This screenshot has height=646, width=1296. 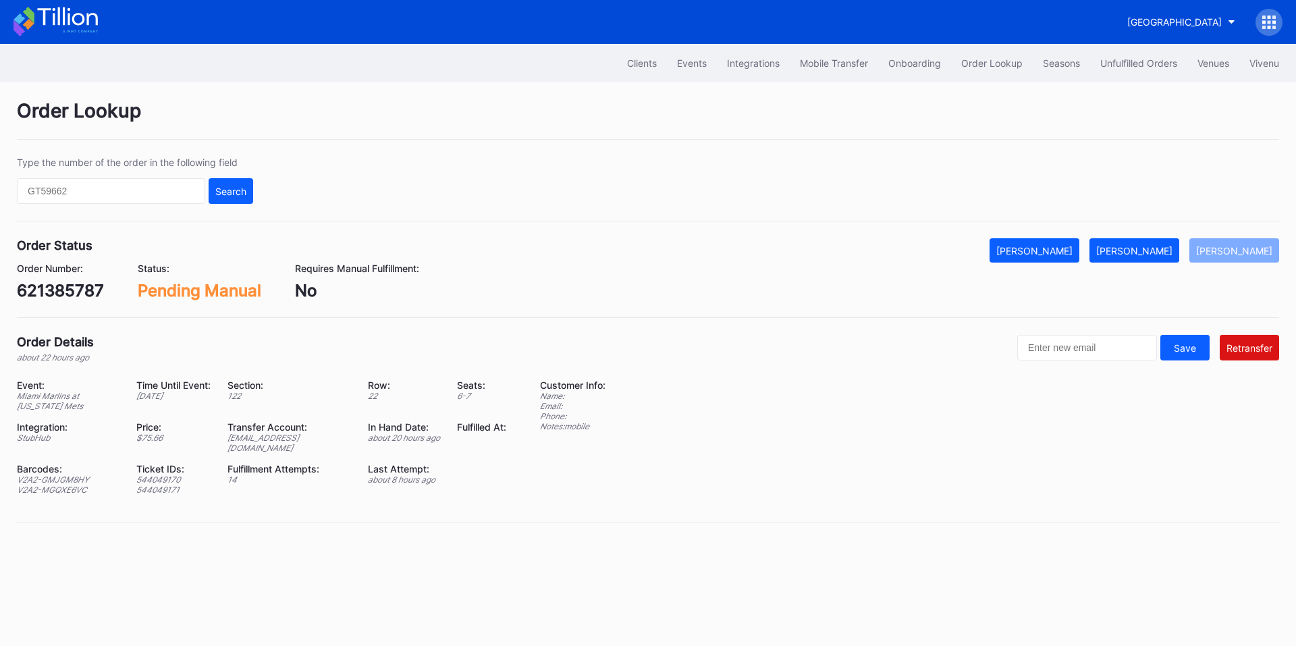 I want to click on div: Order Details, so click(x=55, y=342).